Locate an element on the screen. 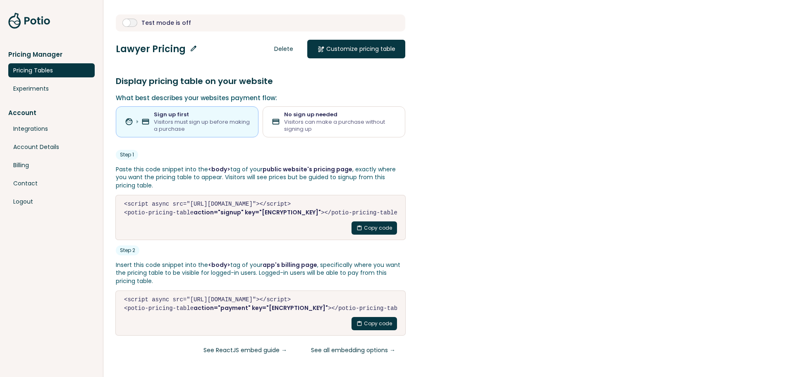 This screenshot has width=794, height=377. div: No sign up needed is located at coordinates (341, 115).